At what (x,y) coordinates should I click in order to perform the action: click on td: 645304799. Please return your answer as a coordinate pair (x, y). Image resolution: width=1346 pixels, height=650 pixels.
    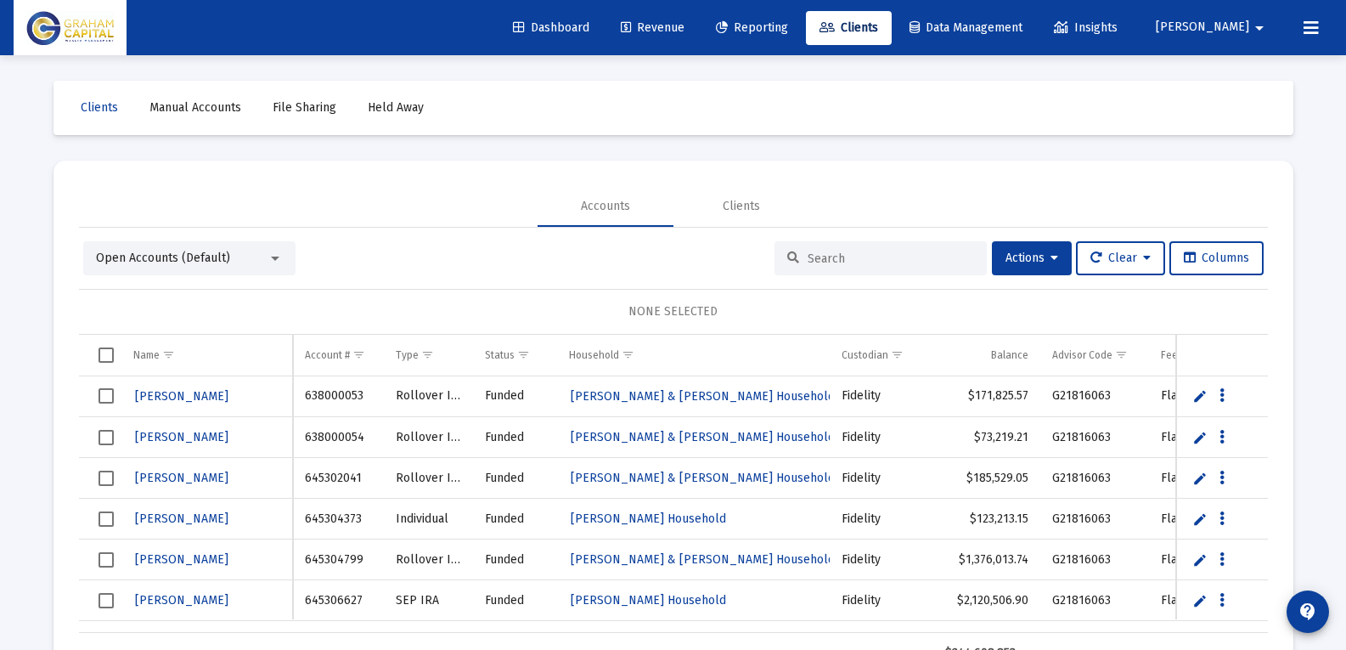
    Looking at the image, I should click on (338, 560).